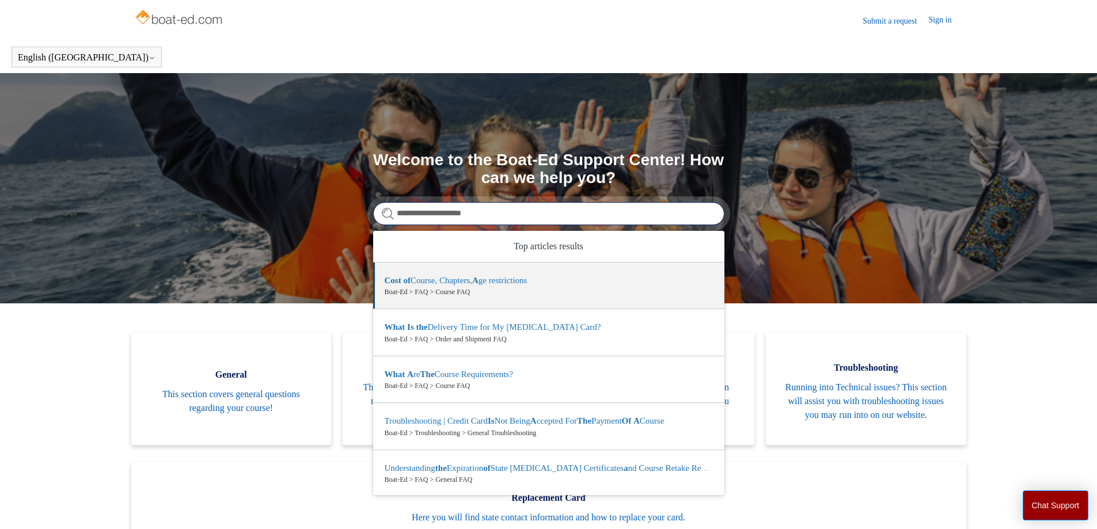  What do you see at coordinates (562, 469) in the screenshot?
I see `zd-autocomplete-title-multibrand: Suggested result 5 Understanding the Expiration of State Boating Certificates and Course Retake R...` at bounding box center [562, 469].